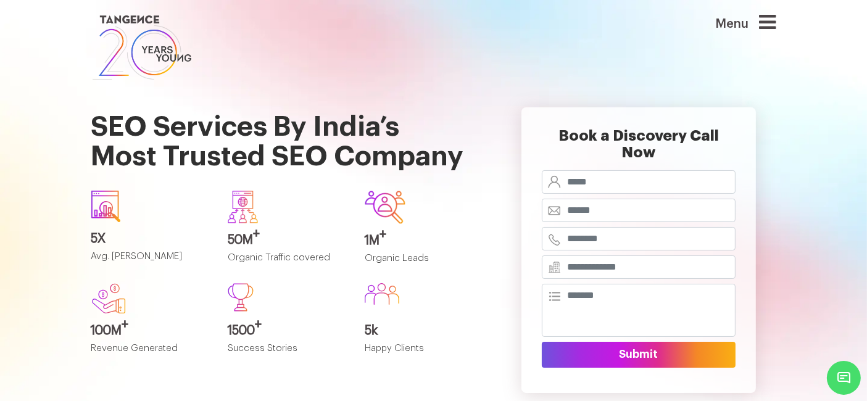 Image resolution: width=867 pixels, height=401 pixels. Describe the element at coordinates (151, 239) in the screenshot. I see `h3: 5X` at that location.